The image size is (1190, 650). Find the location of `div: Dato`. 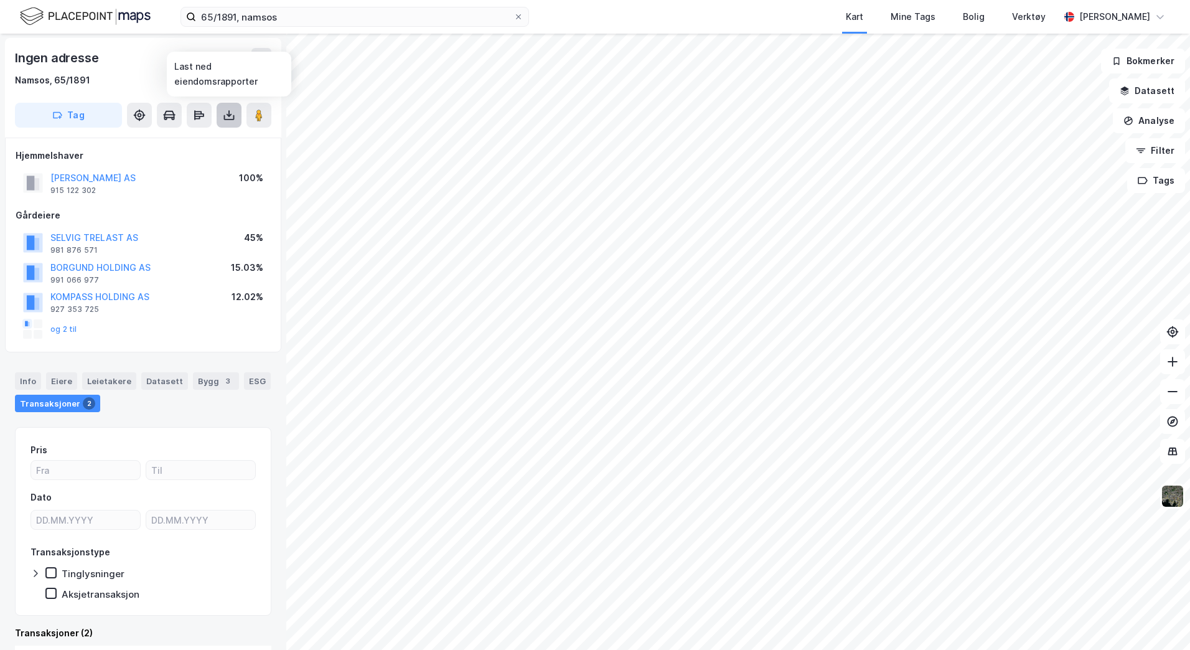

div: Dato is located at coordinates (41, 497).